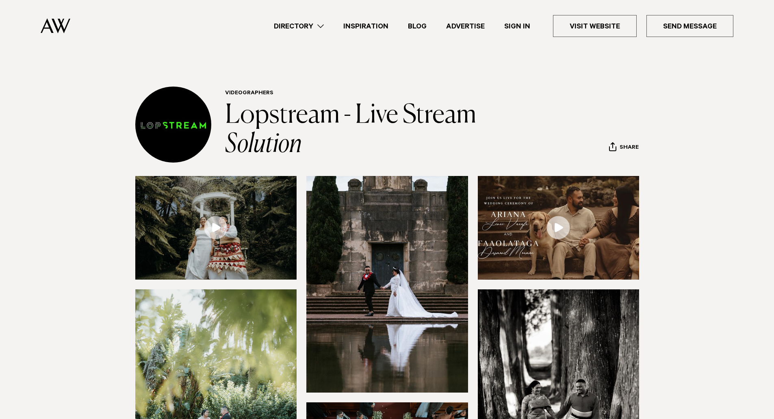 The image size is (774, 419). Describe the element at coordinates (629, 148) in the screenshot. I see `span: Share` at that location.